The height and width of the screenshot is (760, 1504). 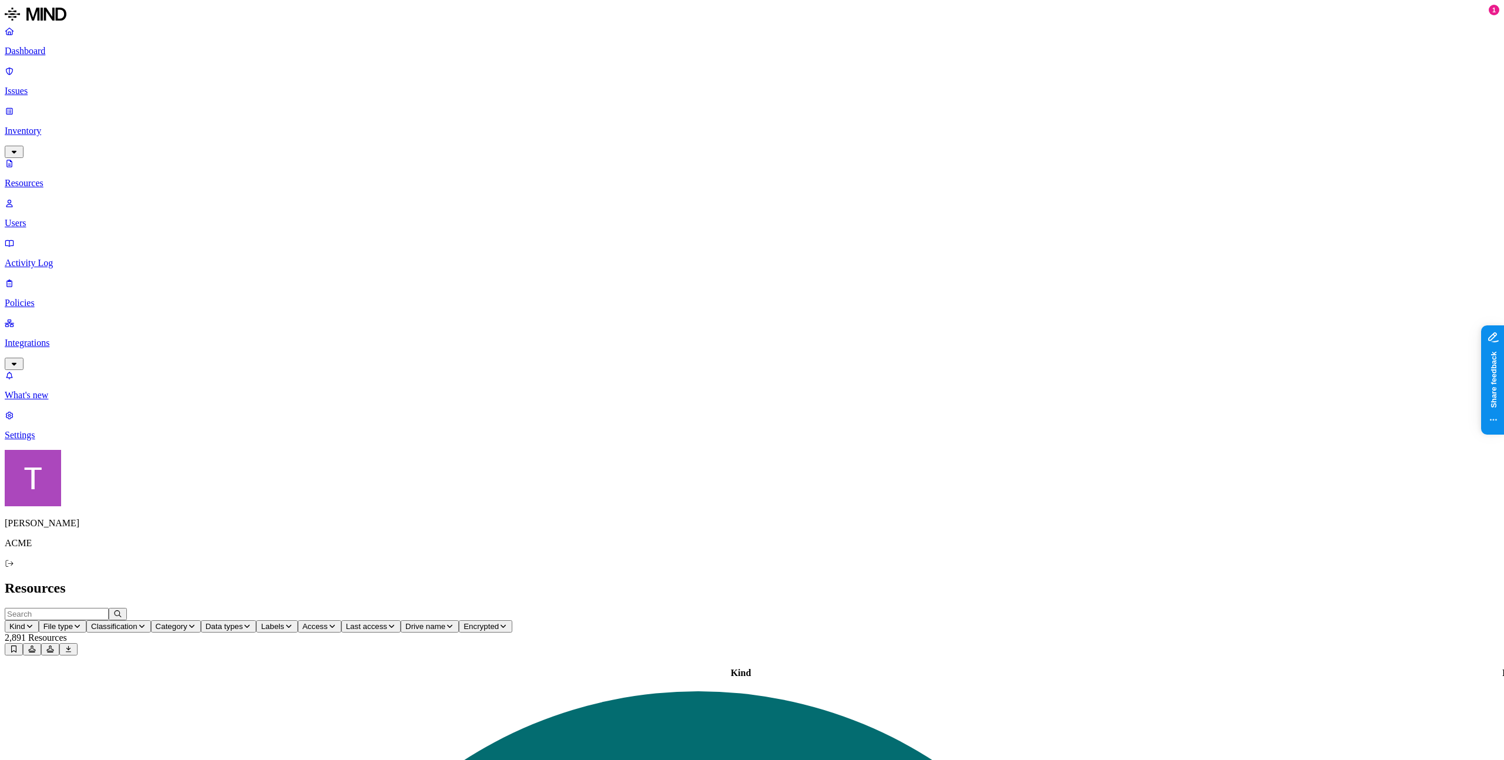 I want to click on h2: Resources, so click(x=752, y=588).